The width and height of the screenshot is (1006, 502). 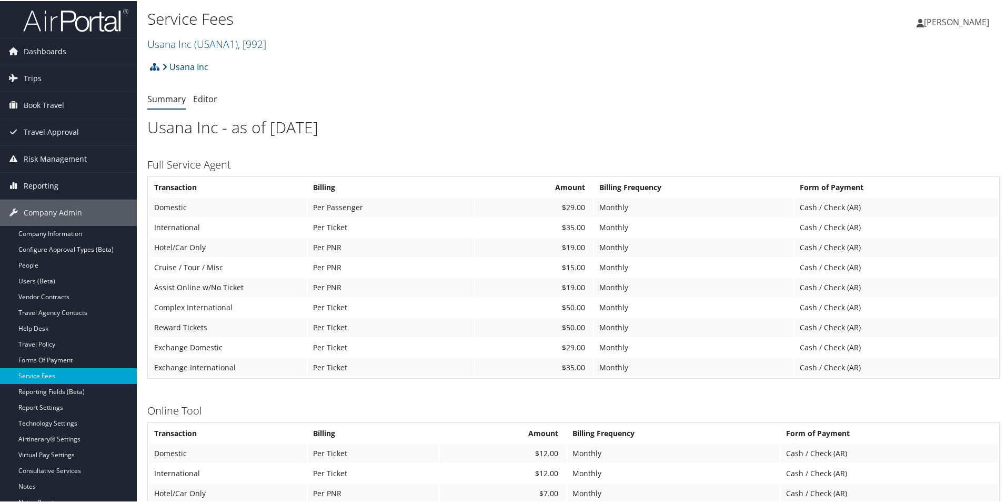 What do you see at coordinates (53, 212) in the screenshot?
I see `span: Company Admin` at bounding box center [53, 212].